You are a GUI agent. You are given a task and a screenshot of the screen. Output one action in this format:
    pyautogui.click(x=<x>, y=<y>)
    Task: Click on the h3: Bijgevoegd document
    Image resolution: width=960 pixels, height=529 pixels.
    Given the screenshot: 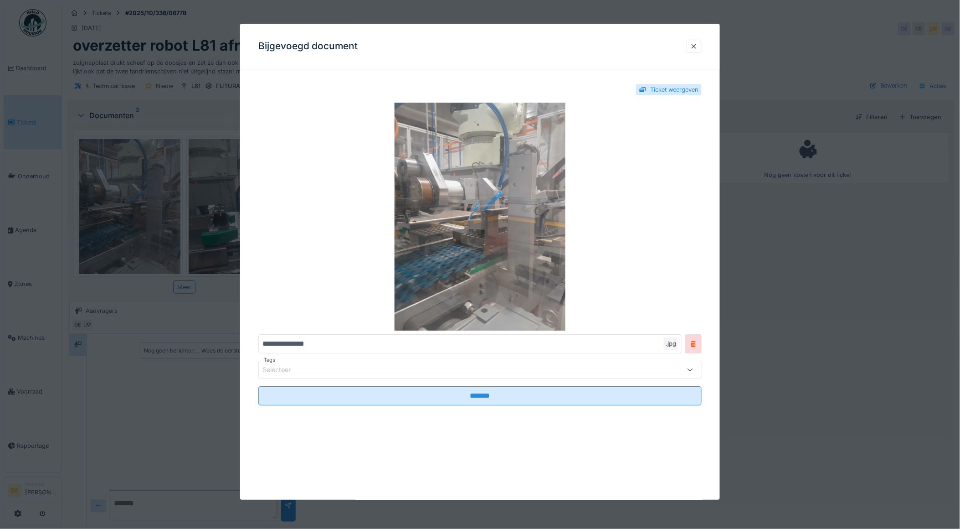 What is the action you would take?
    pyautogui.click(x=308, y=46)
    